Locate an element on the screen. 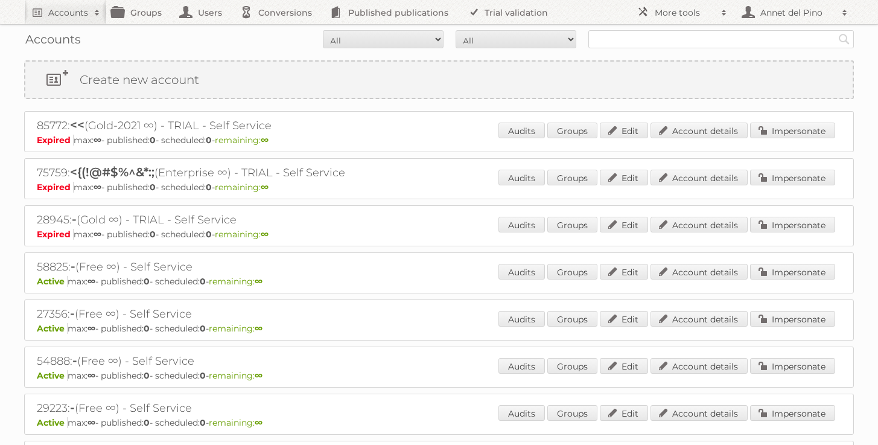 The width and height of the screenshot is (878, 445). h2: Annet del Pino is located at coordinates (796, 13).